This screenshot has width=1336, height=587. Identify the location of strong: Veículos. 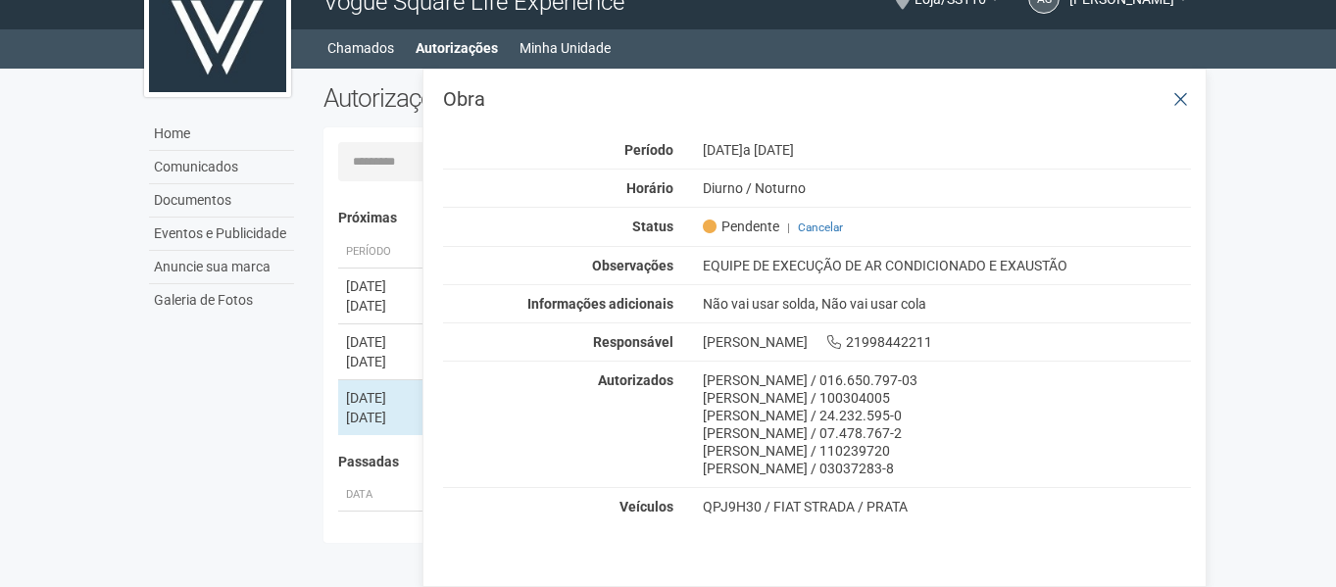
(646, 507).